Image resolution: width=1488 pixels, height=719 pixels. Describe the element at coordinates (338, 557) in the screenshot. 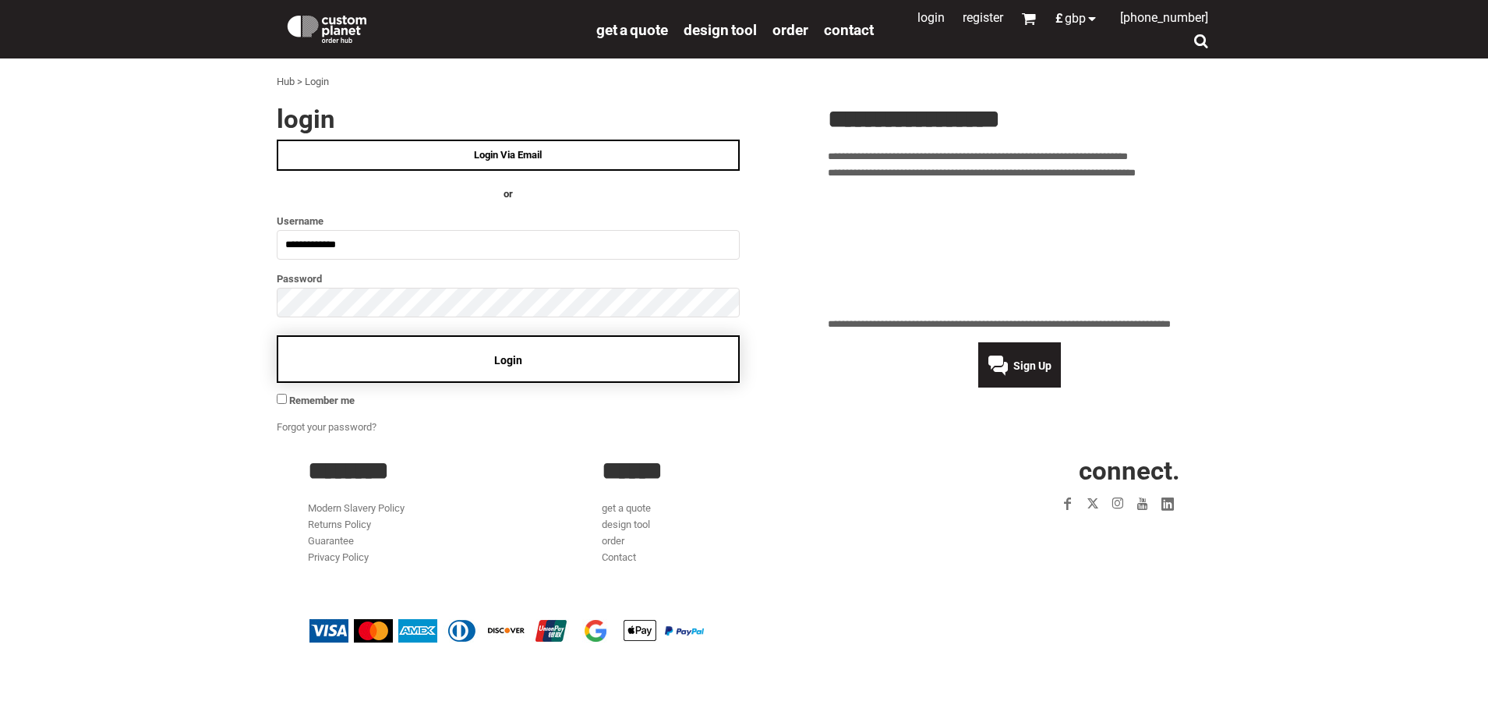

I see `a: Privacy Policy` at that location.